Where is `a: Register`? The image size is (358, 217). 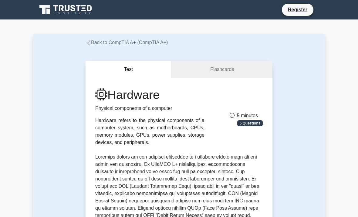
a: Register is located at coordinates (298, 9).